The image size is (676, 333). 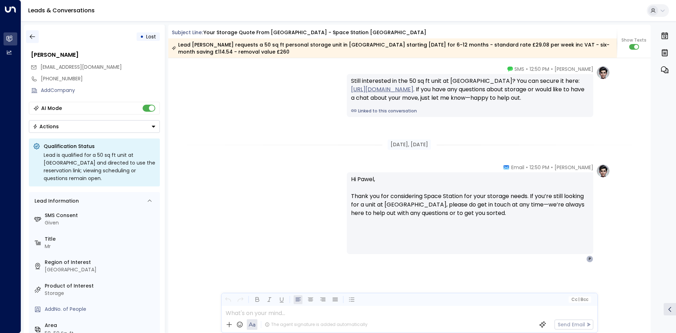 What do you see at coordinates (55, 201) in the screenshot?
I see `div: Lead Information` at bounding box center [55, 201].